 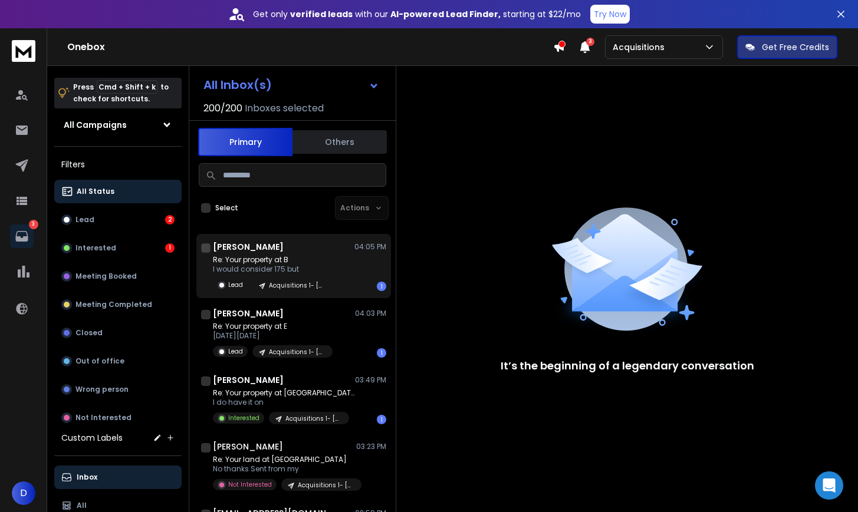 What do you see at coordinates (100, 361) in the screenshot?
I see `p: Out of office` at bounding box center [100, 361].